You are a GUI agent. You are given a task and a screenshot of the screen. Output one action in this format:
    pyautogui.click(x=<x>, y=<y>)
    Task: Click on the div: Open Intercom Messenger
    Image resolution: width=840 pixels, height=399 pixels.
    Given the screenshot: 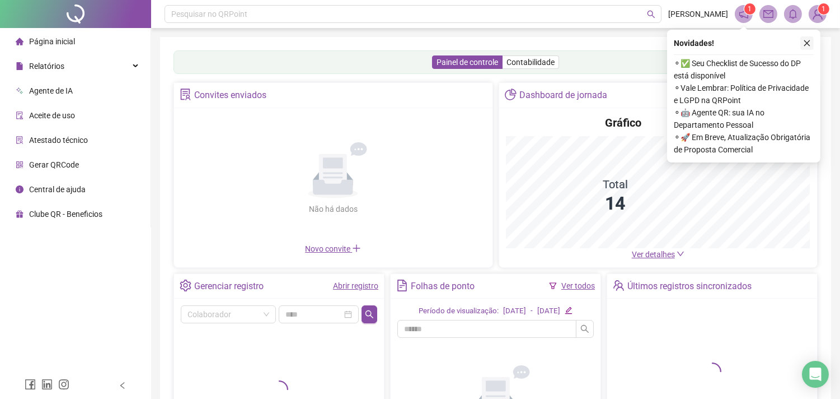 What is the action you would take?
    pyautogui.click(x=816, y=374)
    